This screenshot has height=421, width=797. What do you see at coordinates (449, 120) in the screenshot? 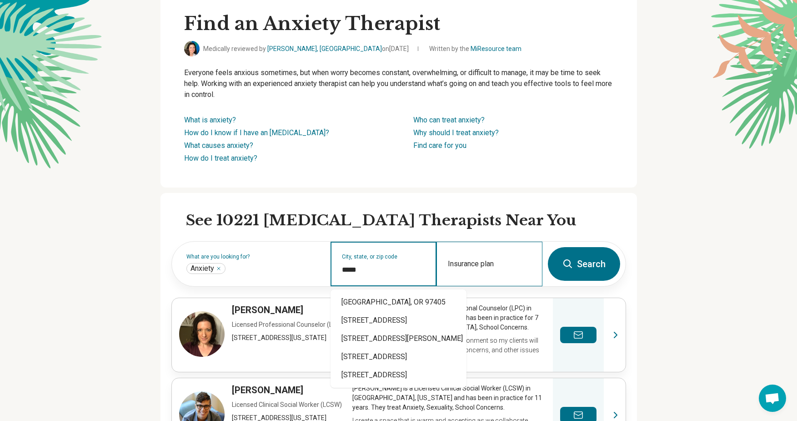
I see `a: Who can treat anxiety?` at bounding box center [449, 120].